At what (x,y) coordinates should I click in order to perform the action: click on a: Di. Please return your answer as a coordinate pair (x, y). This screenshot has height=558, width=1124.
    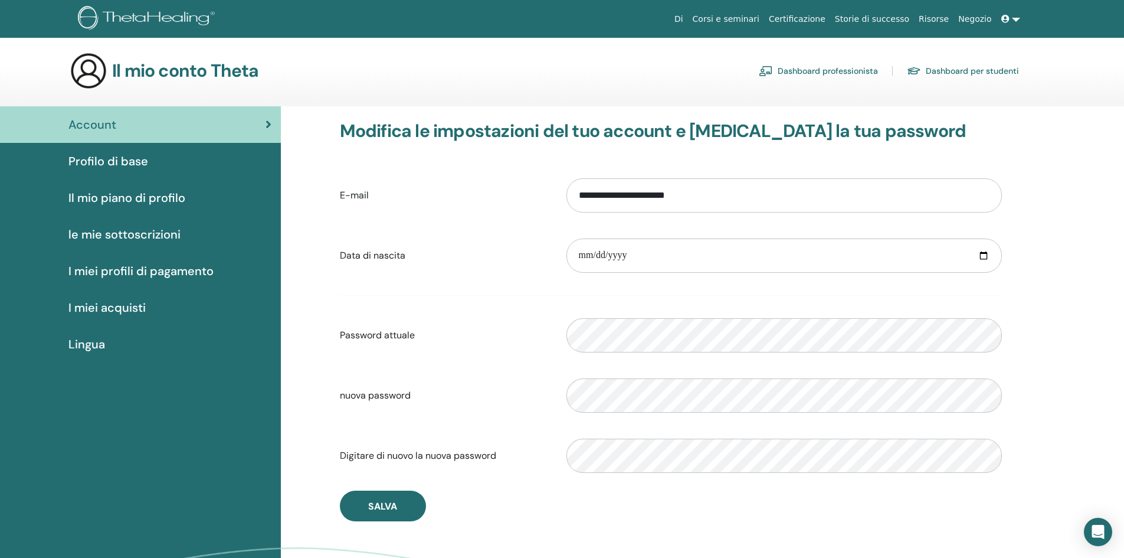
    Looking at the image, I should click on (679, 19).